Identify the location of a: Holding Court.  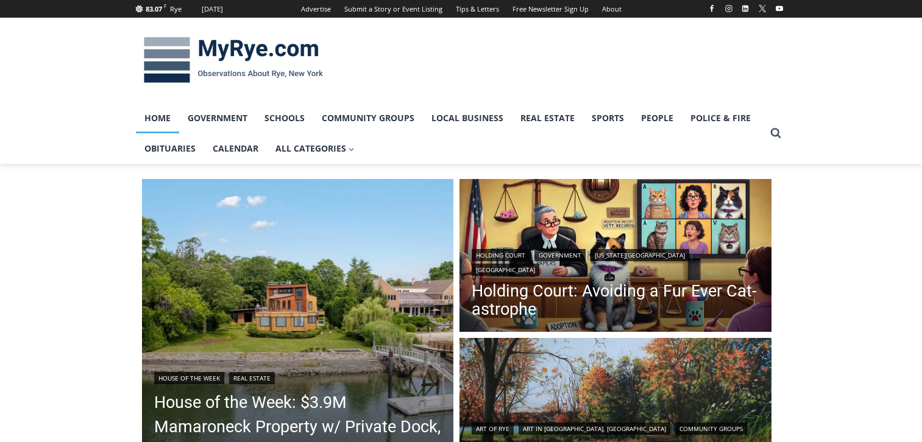
(500, 255).